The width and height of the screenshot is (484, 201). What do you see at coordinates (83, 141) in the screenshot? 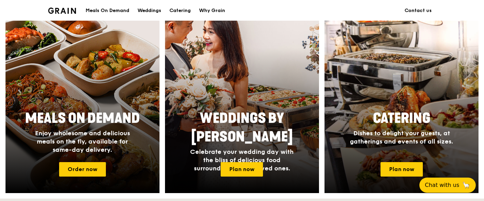
I see `span: Enjoy wholesome and delicious meals on the fly, available for same-day delivery.` at bounding box center [83, 141].